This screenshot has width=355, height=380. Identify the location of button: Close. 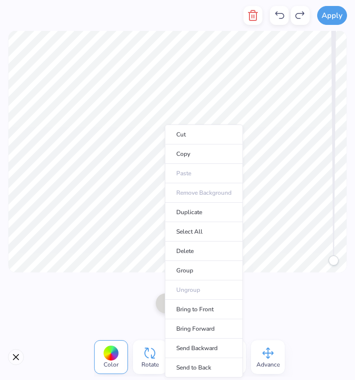
(16, 357).